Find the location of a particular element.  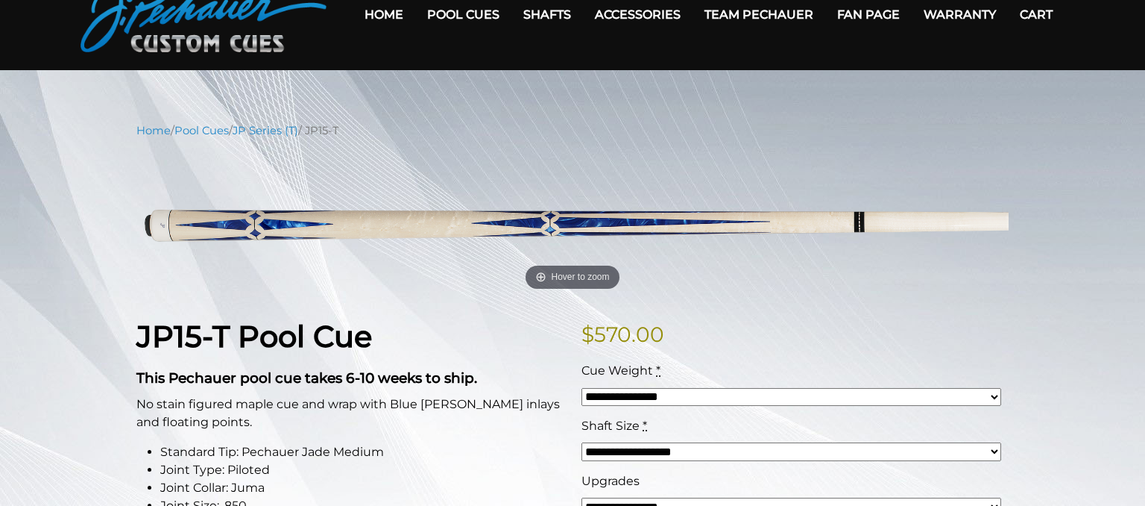

bdi: 570.00 is located at coordinates (623, 334).